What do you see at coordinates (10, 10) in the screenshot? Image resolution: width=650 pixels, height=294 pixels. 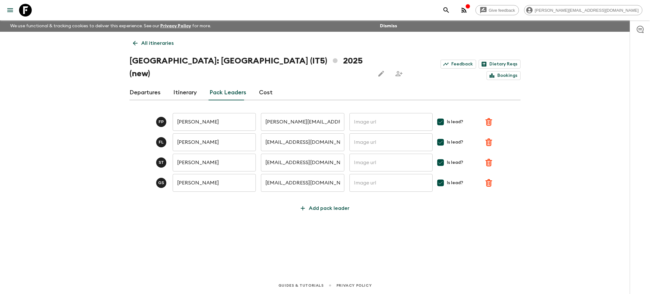 I see `button: menu` at bounding box center [10, 10].